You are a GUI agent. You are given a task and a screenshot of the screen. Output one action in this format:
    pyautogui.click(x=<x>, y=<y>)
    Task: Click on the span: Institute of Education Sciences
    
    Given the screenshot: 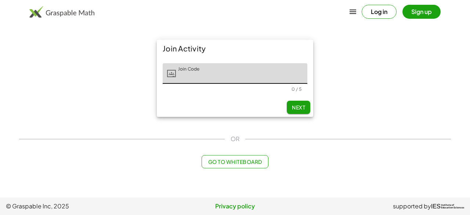 What is the action you would take?
    pyautogui.click(x=452, y=206)
    